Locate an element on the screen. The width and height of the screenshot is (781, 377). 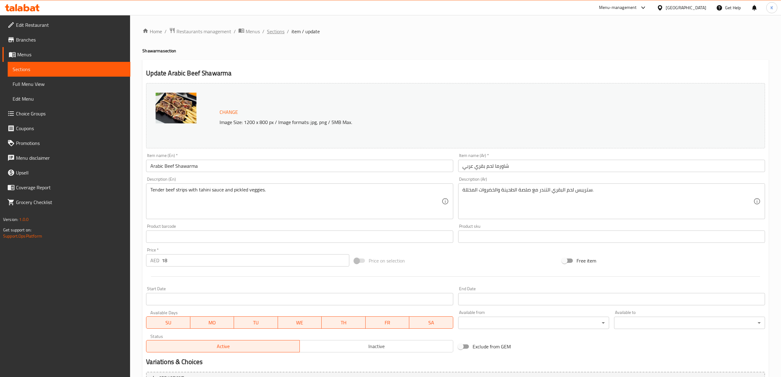
textarea: ستريبس لحم البقري التندر مع صلصة الطحينة والخضروات المخللة. is located at coordinates (608, 201).